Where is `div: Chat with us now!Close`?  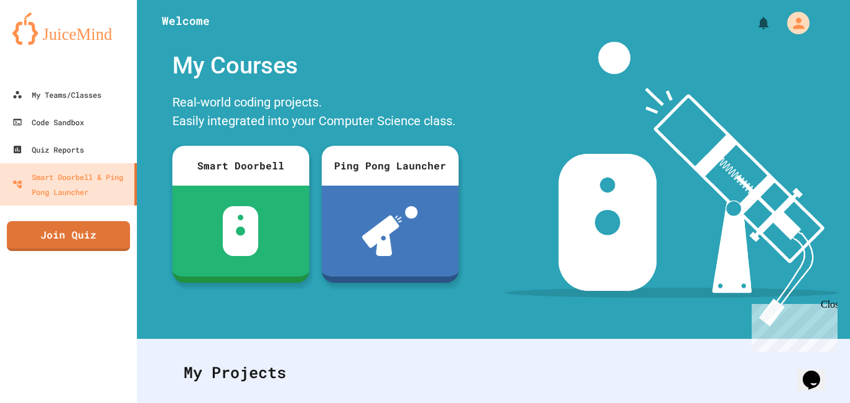
div: Chat with us now!Close is located at coordinates (45, 42).